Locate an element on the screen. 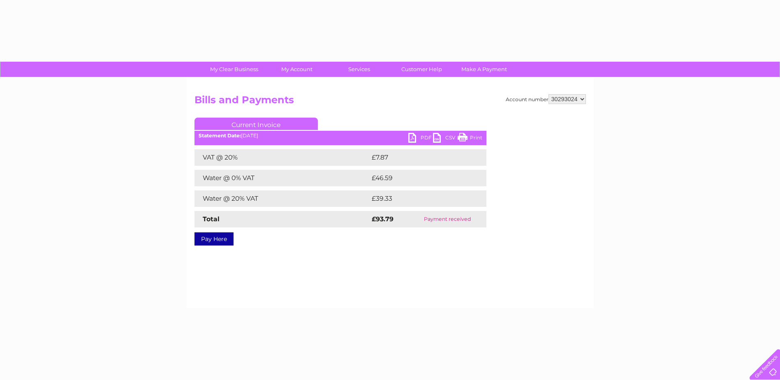  a: Print is located at coordinates (470, 139).